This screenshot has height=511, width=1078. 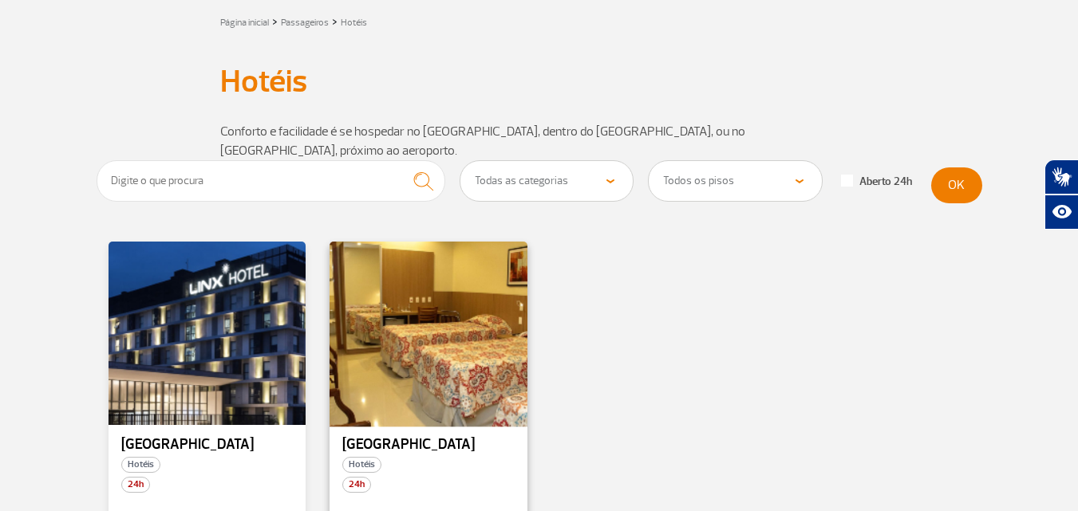 What do you see at coordinates (876, 182) in the screenshot?
I see `label: Aberto 24h` at bounding box center [876, 182].